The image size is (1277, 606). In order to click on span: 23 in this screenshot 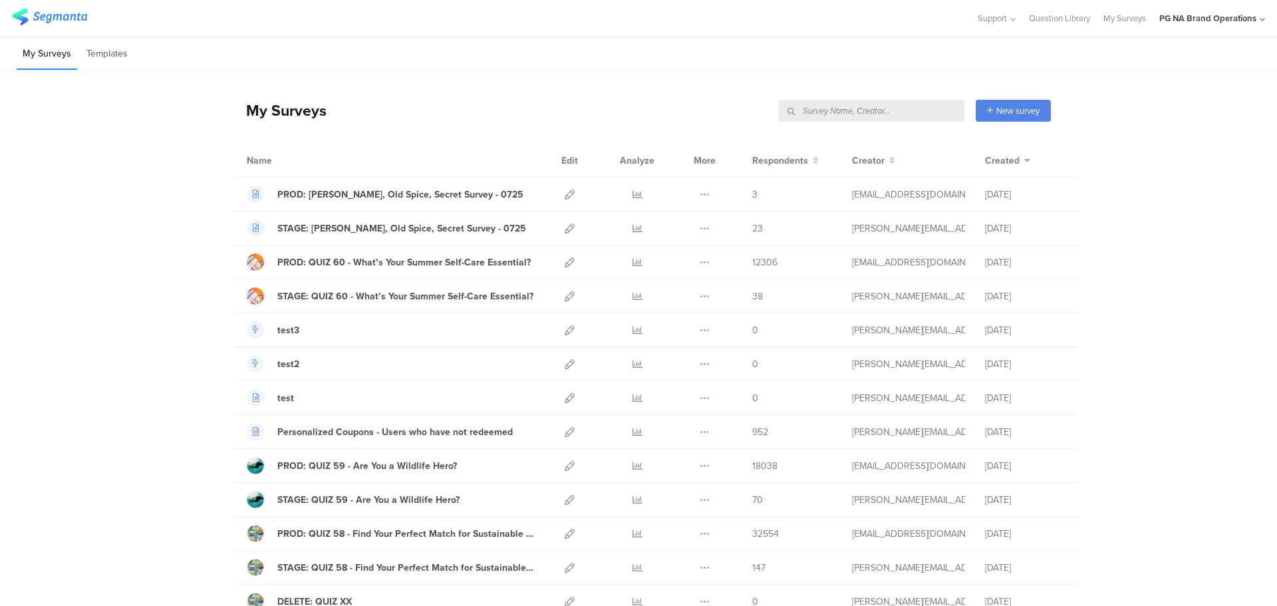, I will do `click(757, 228)`.